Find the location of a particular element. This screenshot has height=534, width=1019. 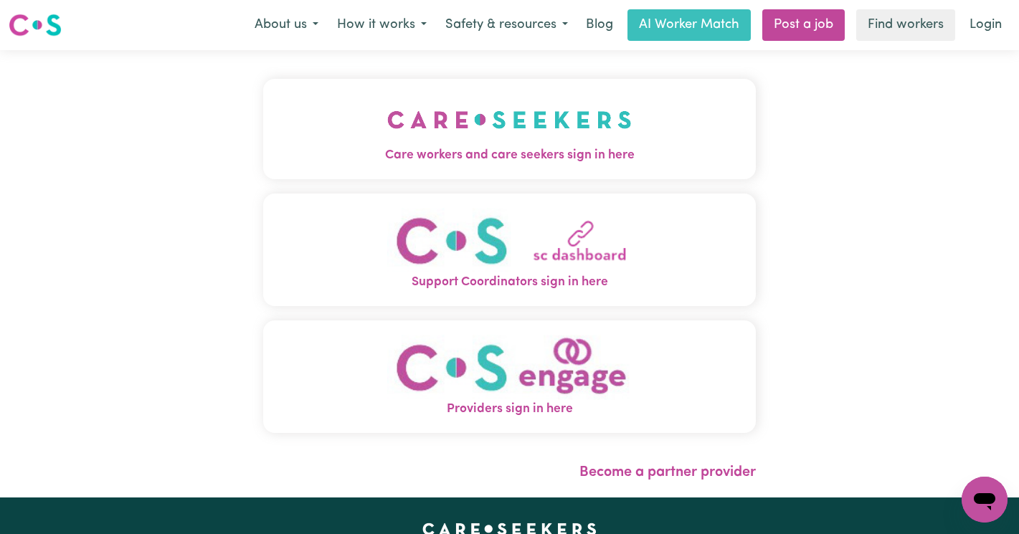

a: Careseekers logo is located at coordinates (35, 25).